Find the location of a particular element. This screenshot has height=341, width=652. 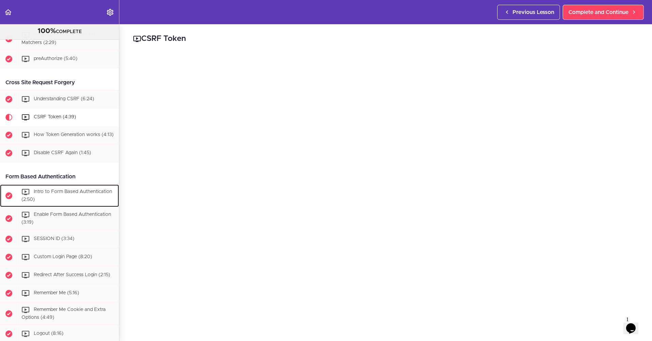

svg: Settings Menu is located at coordinates (110, 12).